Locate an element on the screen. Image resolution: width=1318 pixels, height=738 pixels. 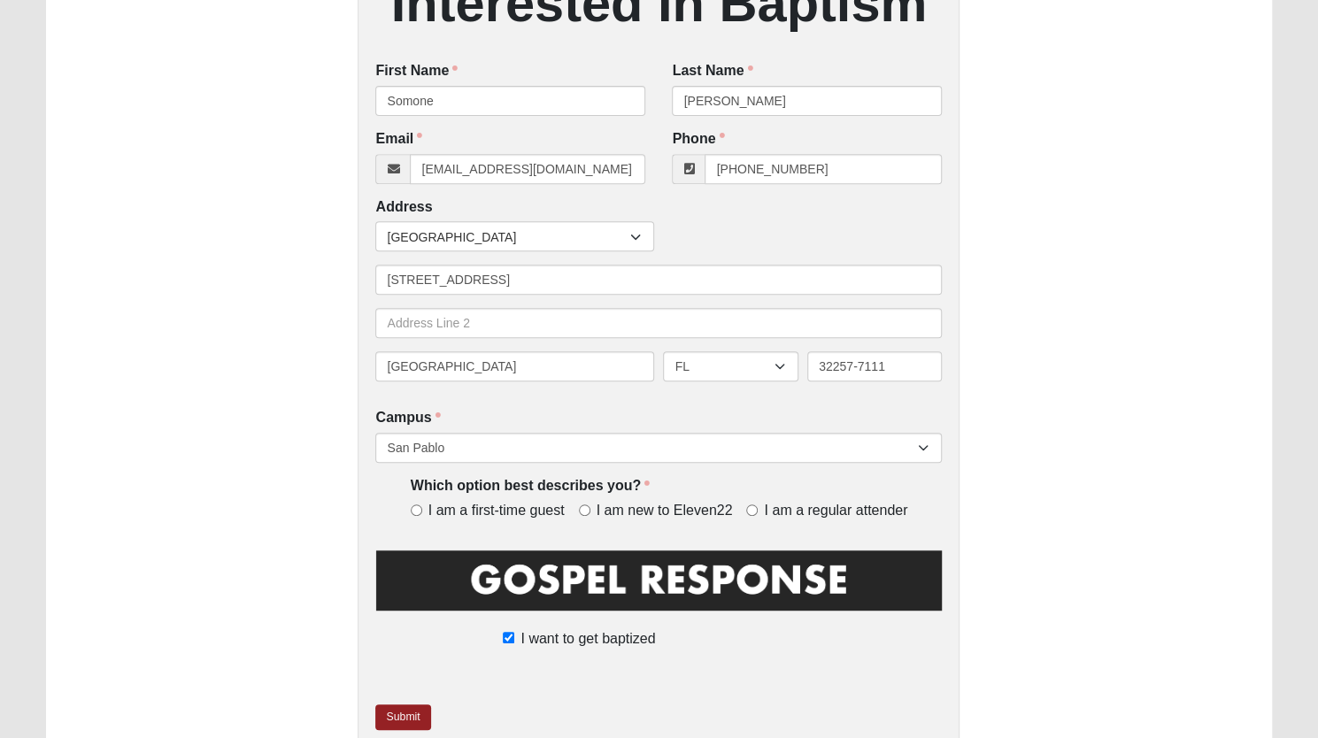
input: Address Line 2 is located at coordinates (658, 323).